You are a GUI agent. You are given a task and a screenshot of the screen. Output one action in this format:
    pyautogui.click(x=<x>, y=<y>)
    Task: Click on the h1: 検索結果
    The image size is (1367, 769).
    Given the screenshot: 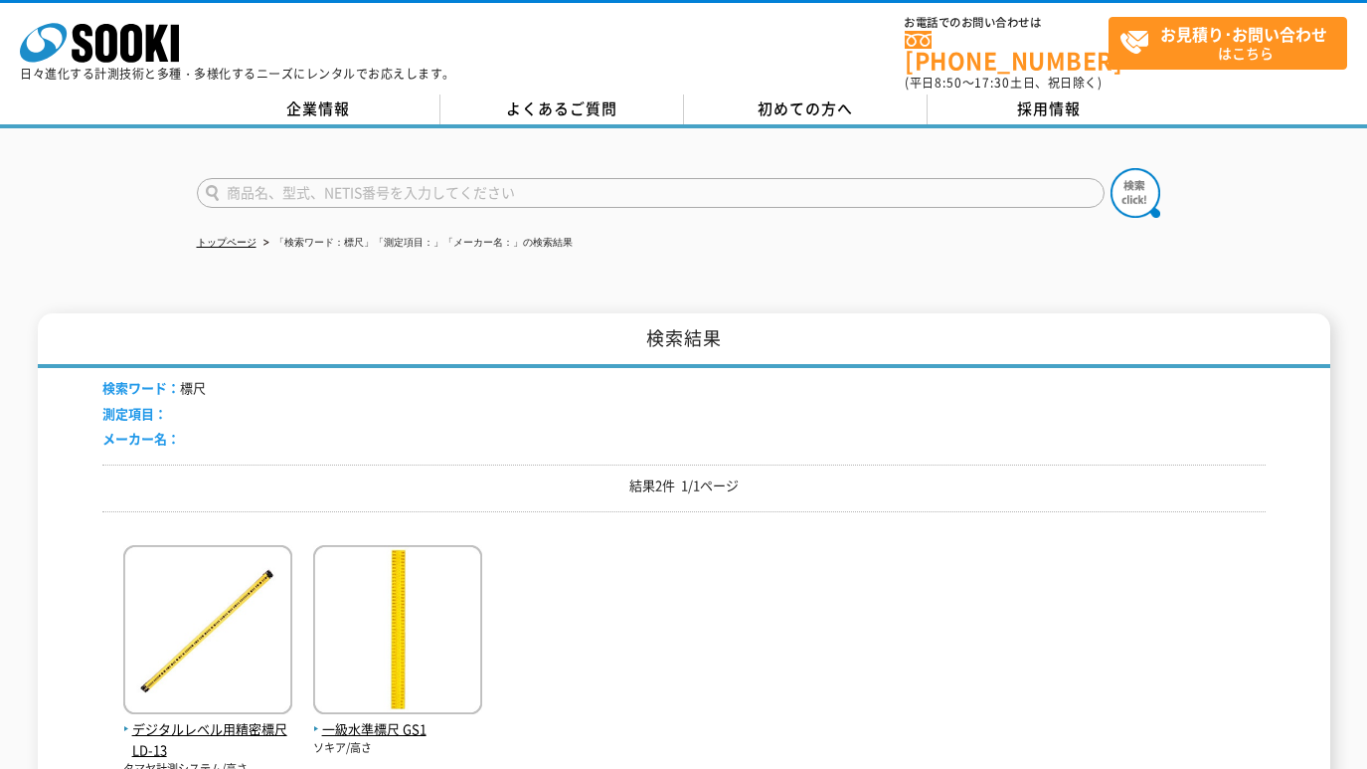 What is the action you would take?
    pyautogui.click(x=684, y=340)
    